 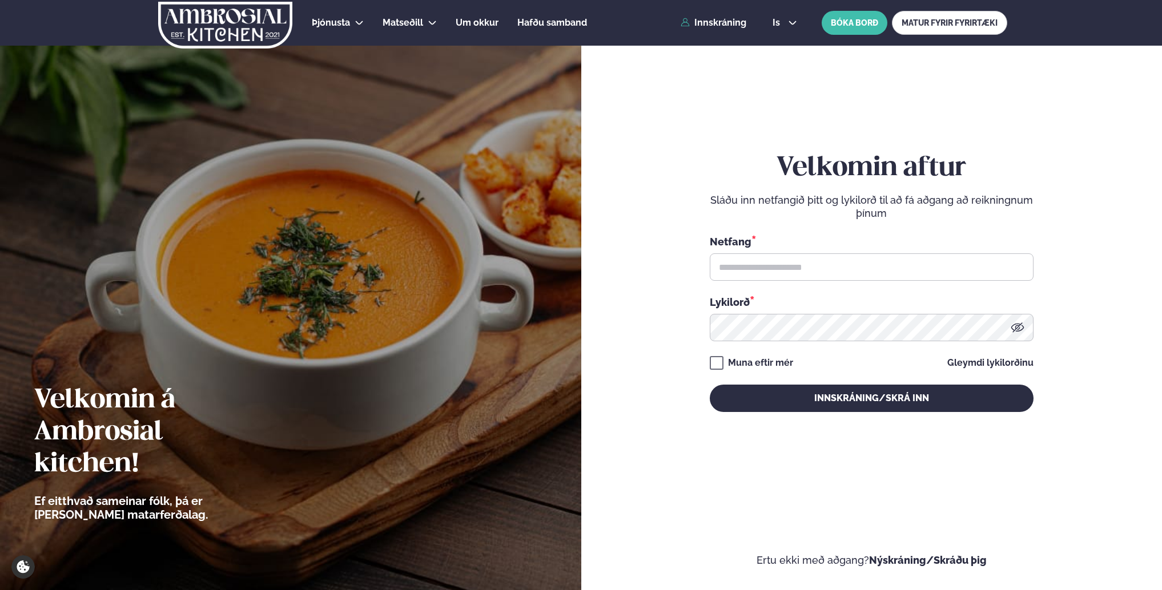 I want to click on h2: Velkomin aftur, so click(x=871, y=168).